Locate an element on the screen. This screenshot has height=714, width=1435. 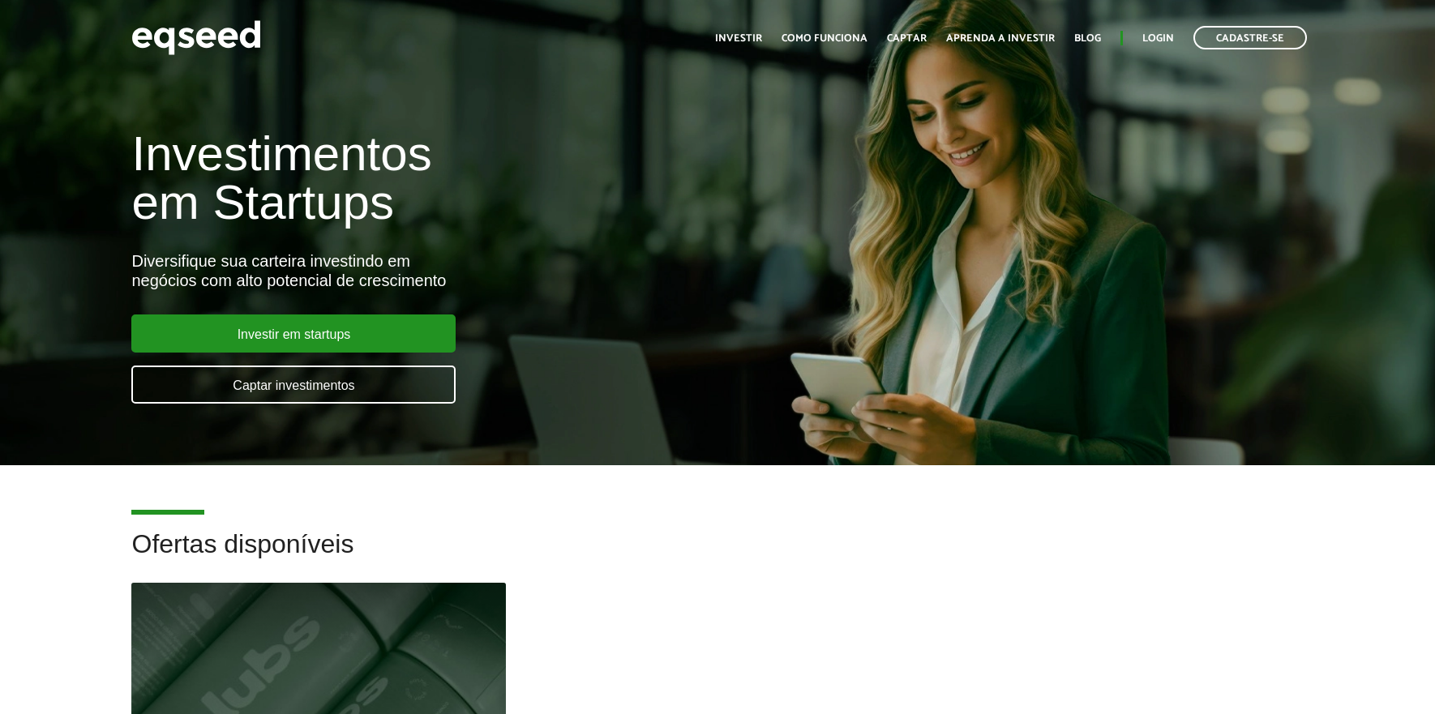
a: Cadastre-se is located at coordinates (1251, 37).